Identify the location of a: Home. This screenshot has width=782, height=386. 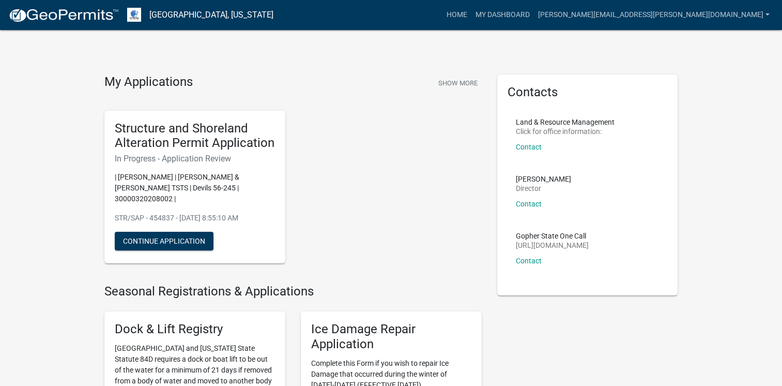
(457, 15).